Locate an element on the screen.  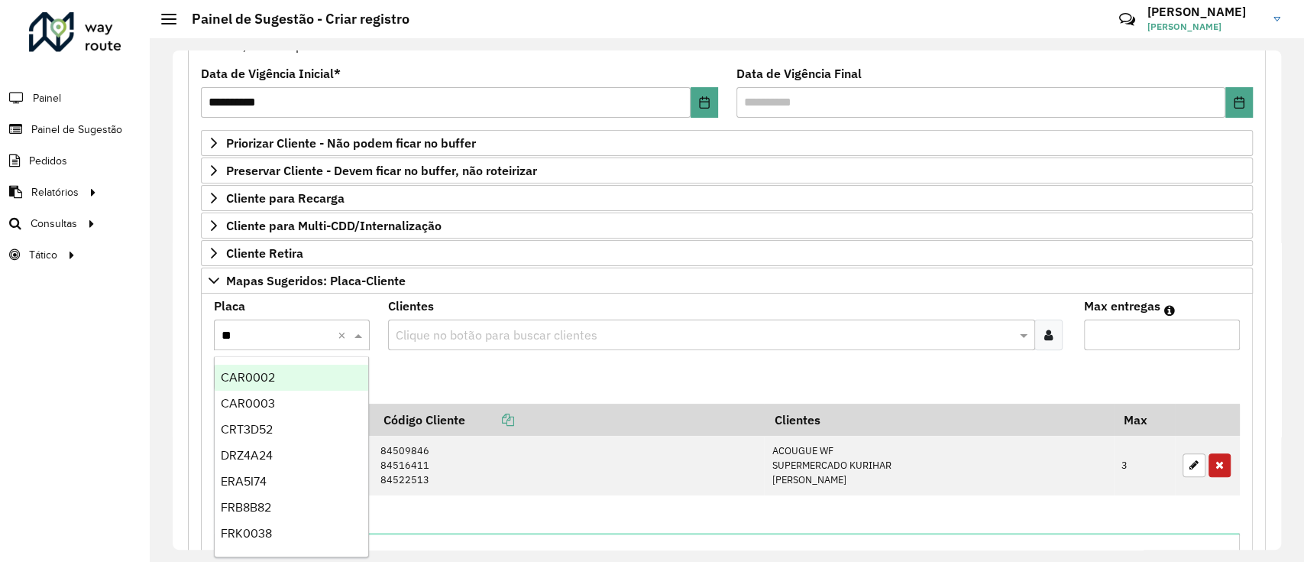
em: Máximo de clientes que serão colocados na mesma rota com os clientes informados is located at coordinates (1170, 310).